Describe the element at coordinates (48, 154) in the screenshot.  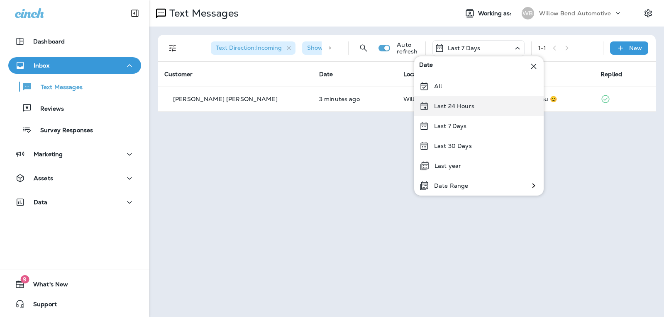
I see `p: Marketing` at that location.